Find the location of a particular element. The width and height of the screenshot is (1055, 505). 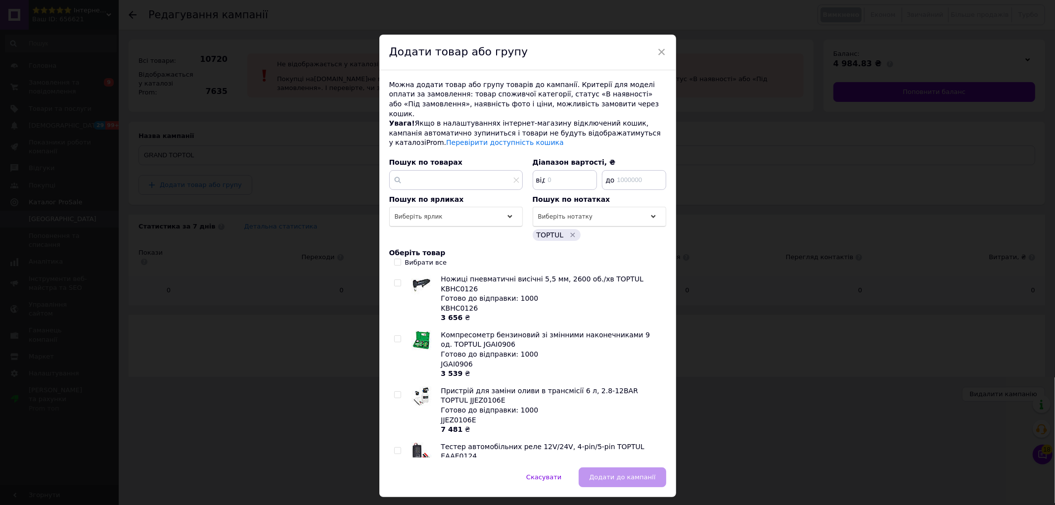

span: Пошук по нотатках is located at coordinates (571, 199).